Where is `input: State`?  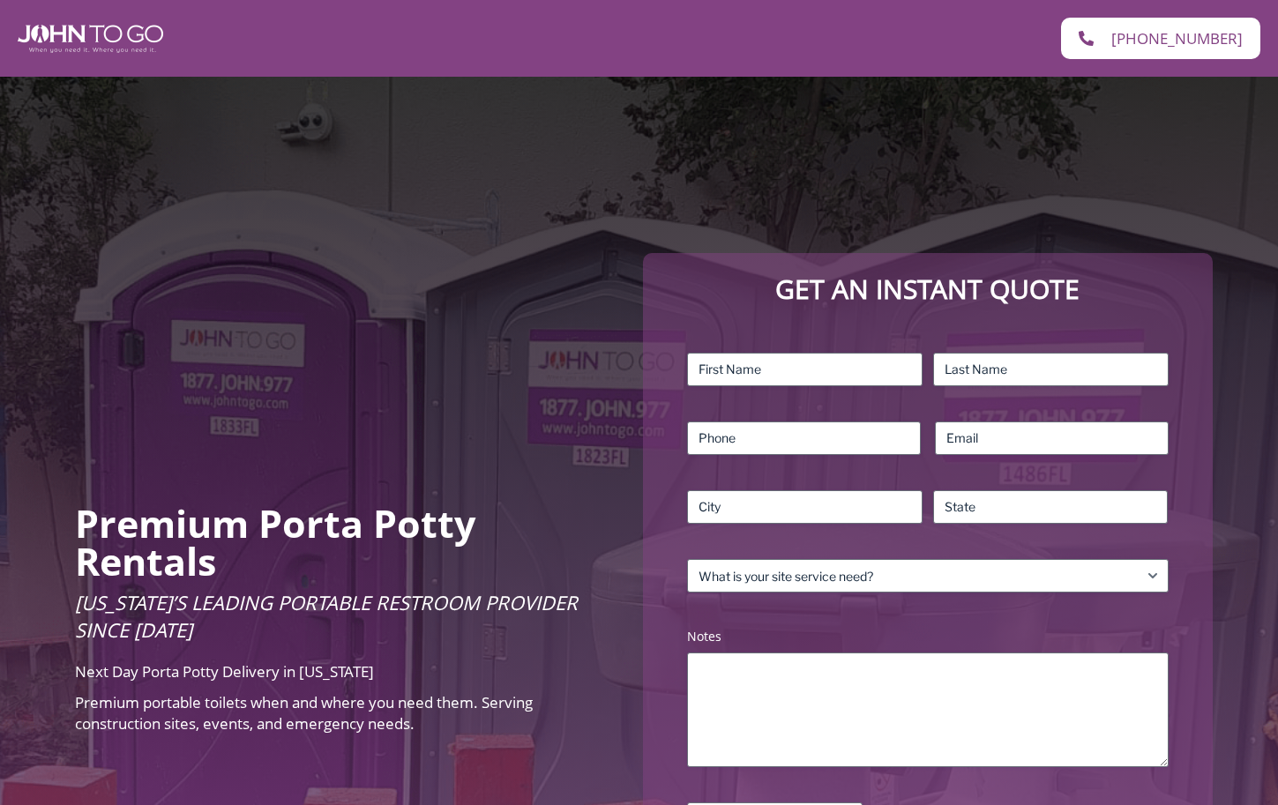 input: State is located at coordinates (1050, 507).